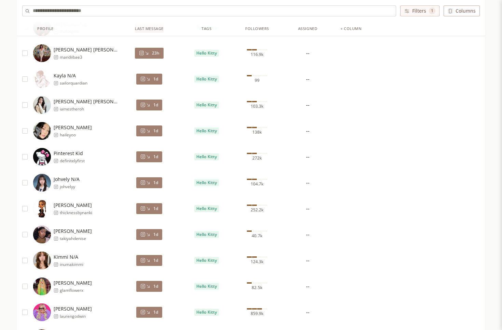  What do you see at coordinates (68, 257) in the screenshot?
I see `span: Kimmi N/A` at bounding box center [68, 257].